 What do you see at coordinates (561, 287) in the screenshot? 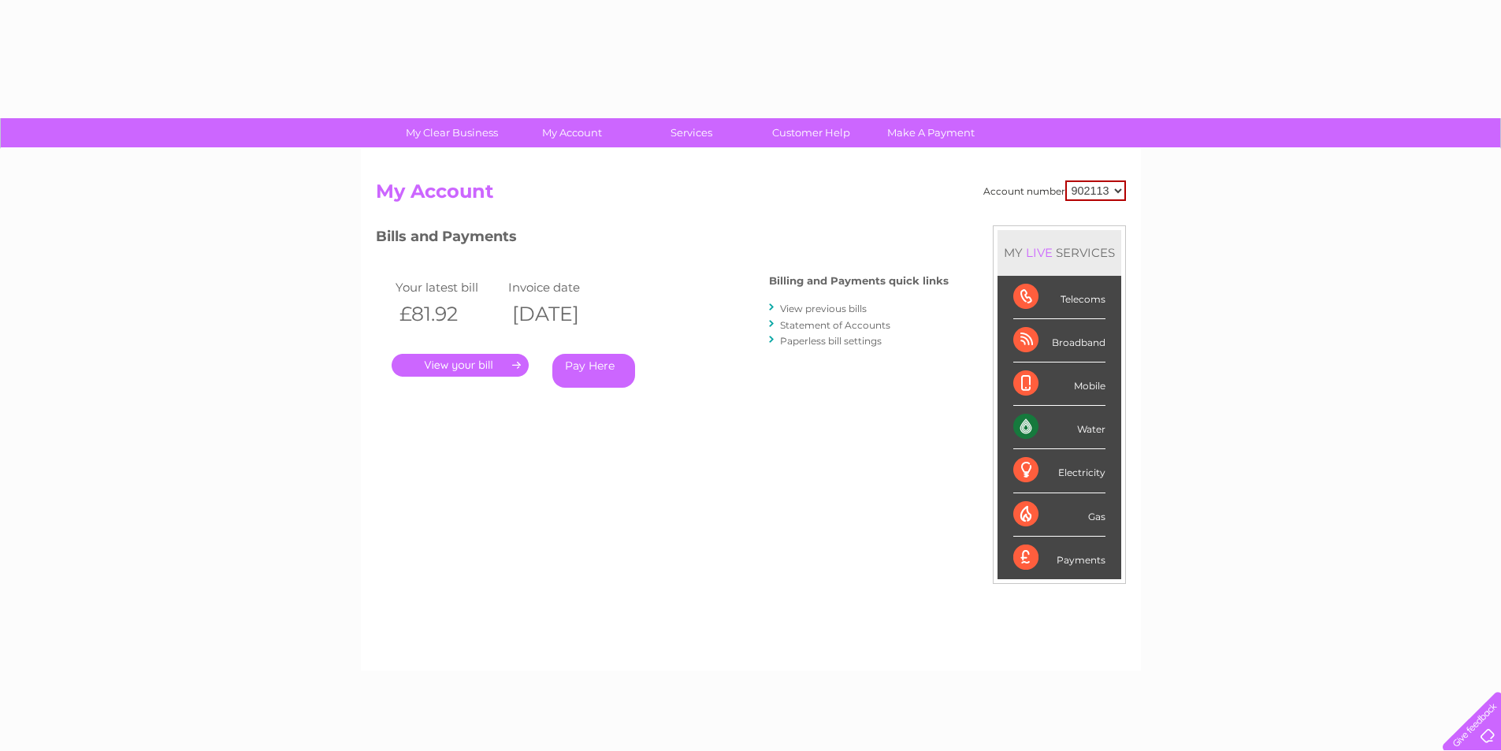
I see `td: Invoice date` at bounding box center [561, 287].